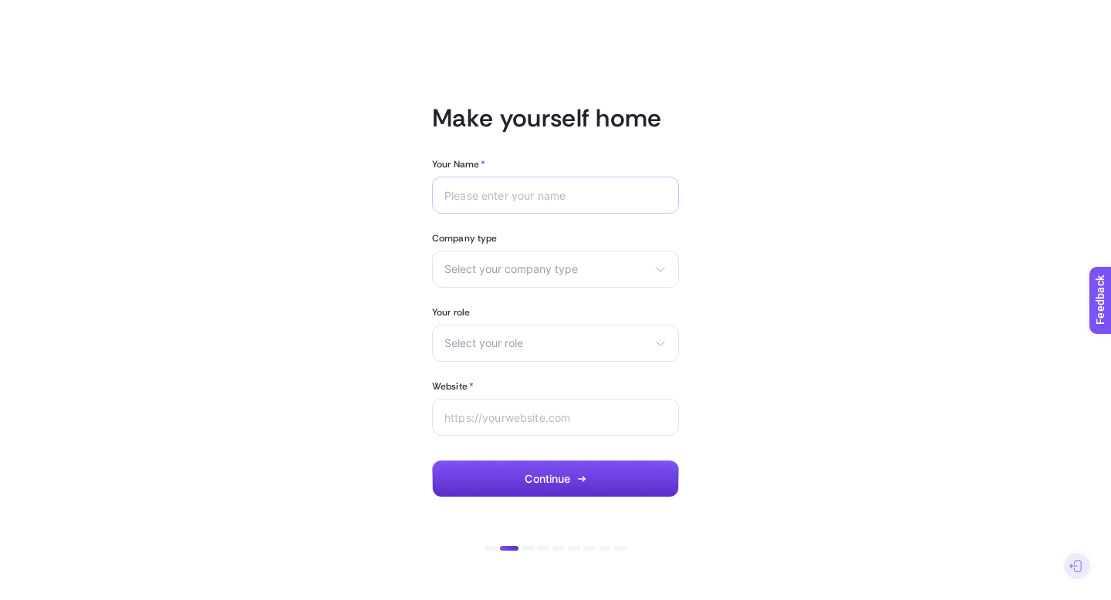  Describe the element at coordinates (556, 195) in the screenshot. I see `input: Please enter your name` at that location.